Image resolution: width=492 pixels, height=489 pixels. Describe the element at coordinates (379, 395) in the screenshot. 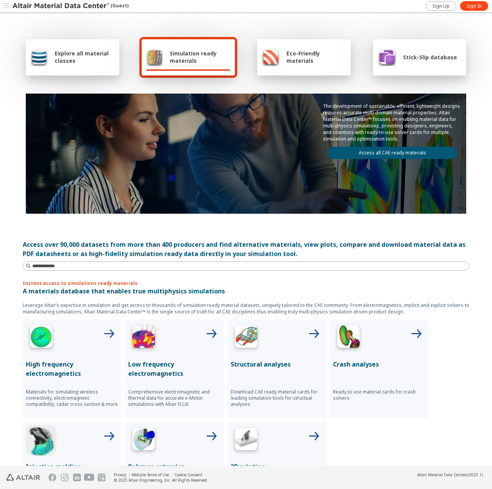

I see `p: Ready to use material cards for crash solvers` at that location.